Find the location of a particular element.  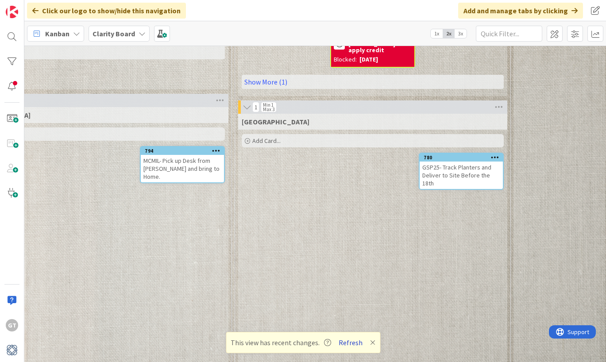

button: Refresh is located at coordinates (350, 342).